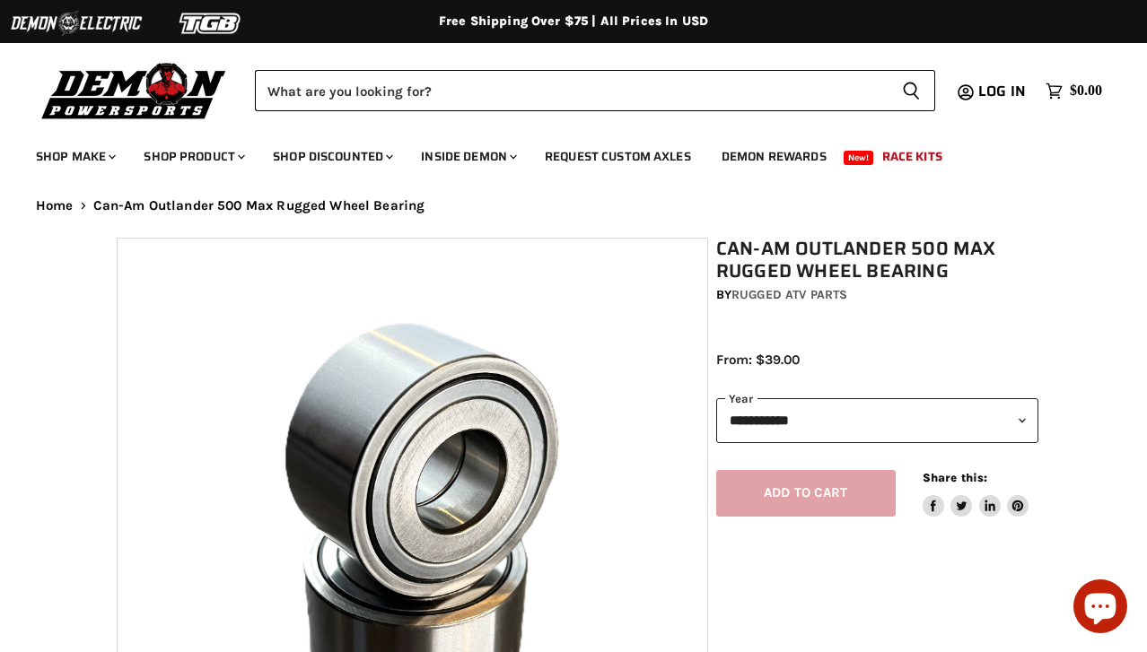 The width and height of the screenshot is (1147, 652). What do you see at coordinates (560, 153) in the screenshot?
I see `ul: Main menu` at bounding box center [560, 153].